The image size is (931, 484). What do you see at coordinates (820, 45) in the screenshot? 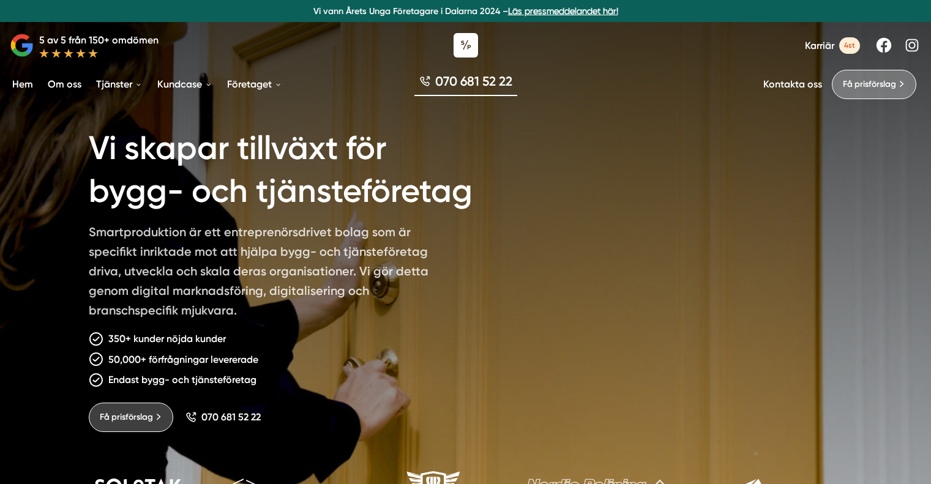
I see `span: Karriär` at bounding box center [820, 45].